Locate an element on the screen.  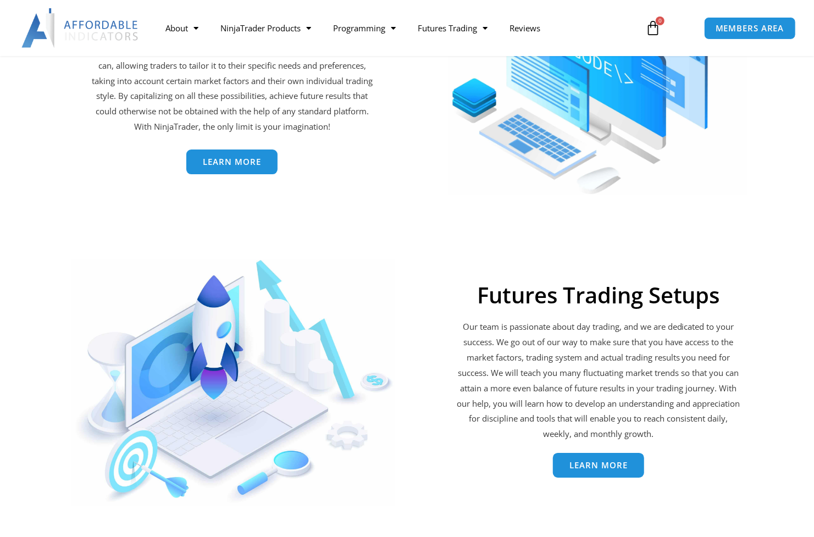
a: 0 is located at coordinates (653, 28).